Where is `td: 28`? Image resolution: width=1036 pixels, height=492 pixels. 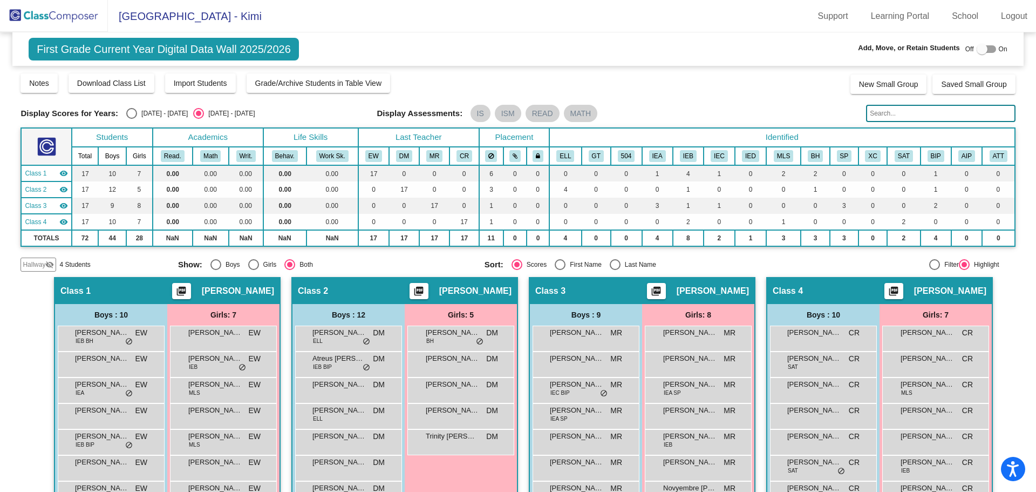 td: 28 is located at coordinates (139, 238).